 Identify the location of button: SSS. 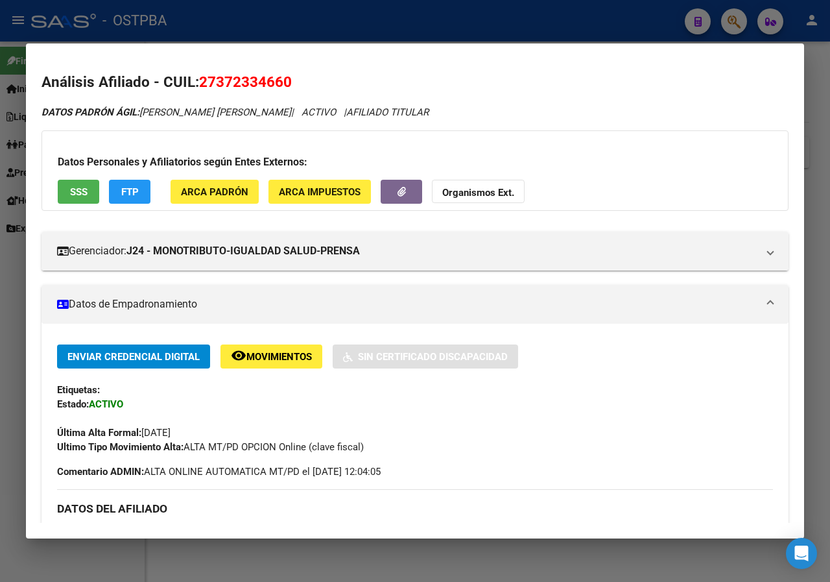
(78, 191).